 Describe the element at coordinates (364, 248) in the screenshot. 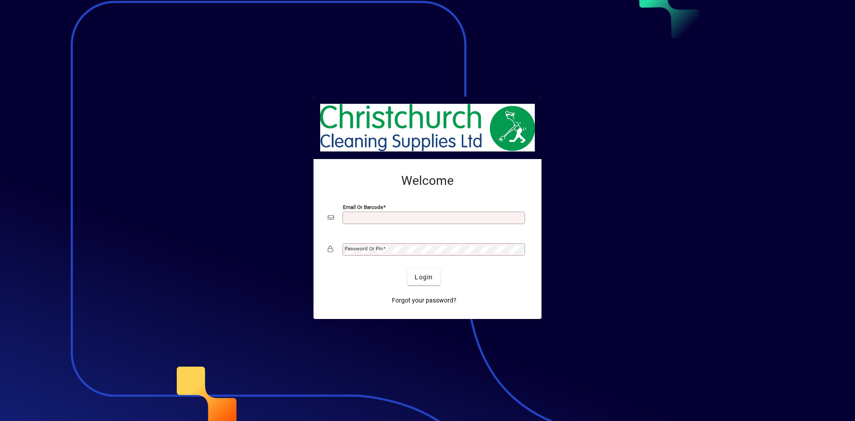

I see `mat-label: Password or Pin` at that location.